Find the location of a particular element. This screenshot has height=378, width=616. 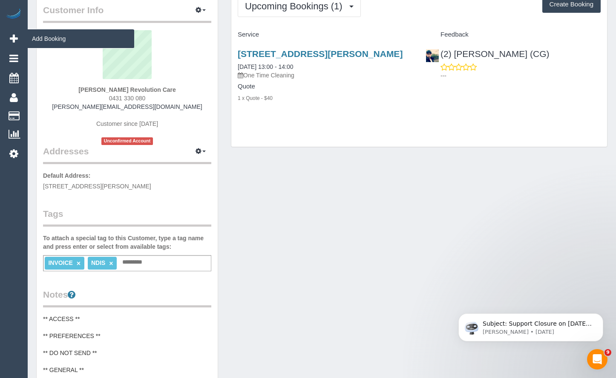

span: Upcoming Bookings (1) is located at coordinates (295, 6).